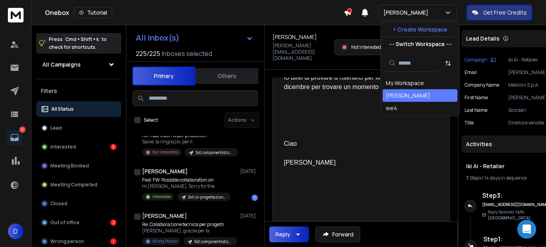  I want to click on button: Out of office2, so click(79, 223).